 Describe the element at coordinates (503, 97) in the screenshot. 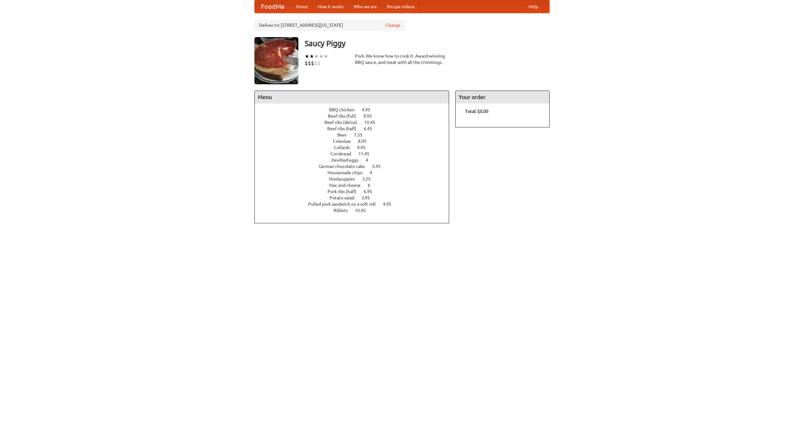

I see `h4: Your order` at that location.